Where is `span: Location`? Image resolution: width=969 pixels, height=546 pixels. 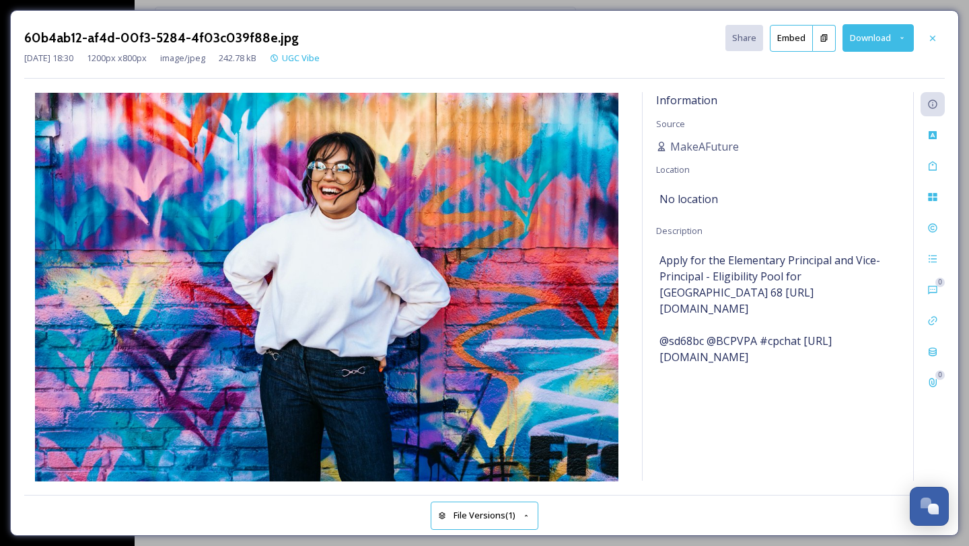 span: Location is located at coordinates (673, 170).